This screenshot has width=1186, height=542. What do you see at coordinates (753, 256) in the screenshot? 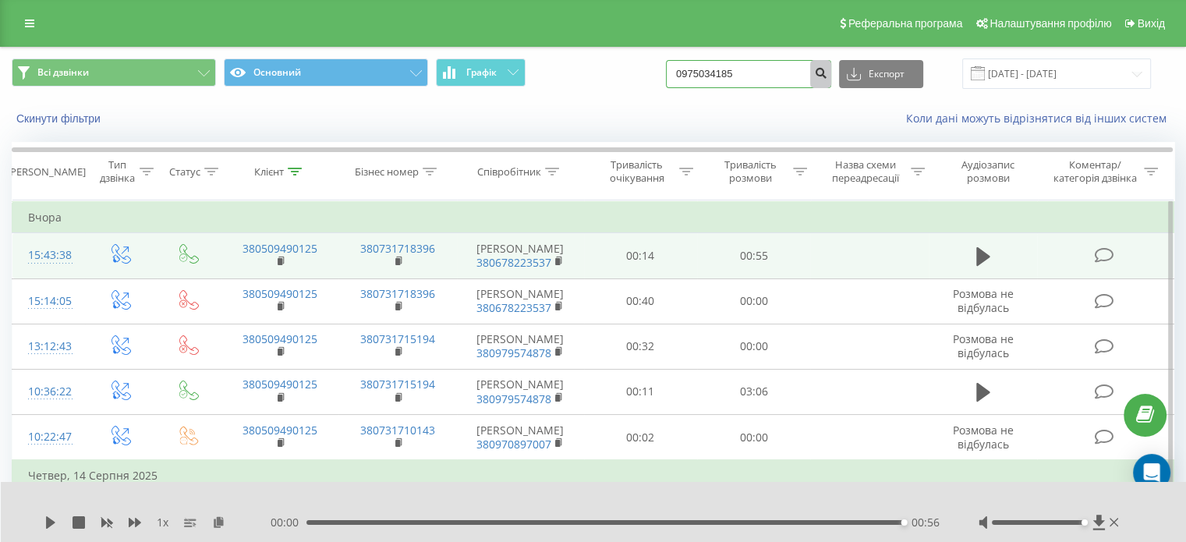
I see `td: 00:55` at bounding box center [753, 256].